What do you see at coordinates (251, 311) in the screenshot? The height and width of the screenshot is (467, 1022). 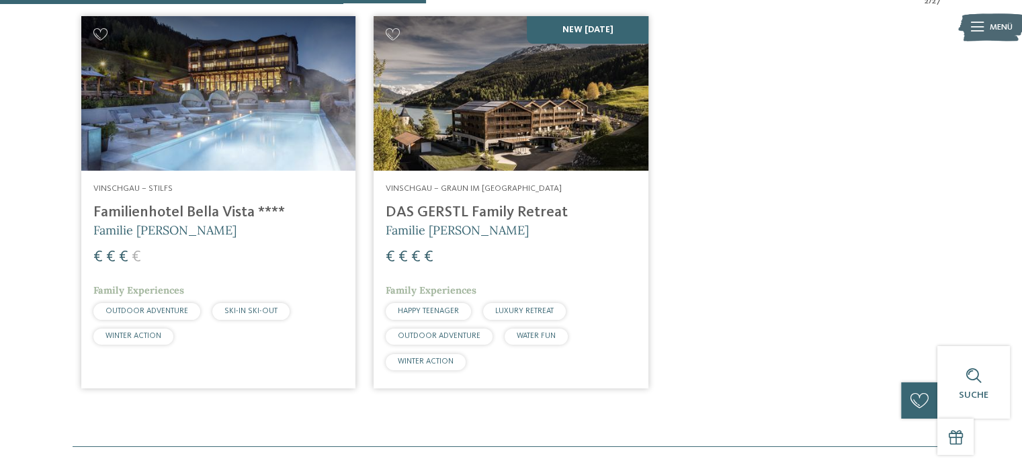 I see `span: SKI-IN SKI-OUT` at bounding box center [251, 311].